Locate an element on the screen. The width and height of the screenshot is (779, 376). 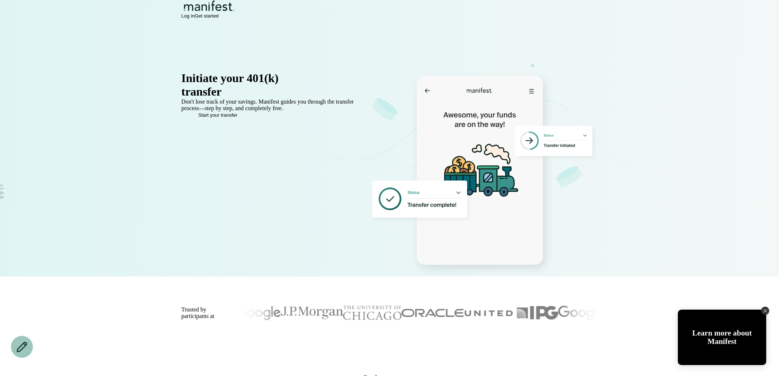
img: J.P Morgan is located at coordinates (311, 313).